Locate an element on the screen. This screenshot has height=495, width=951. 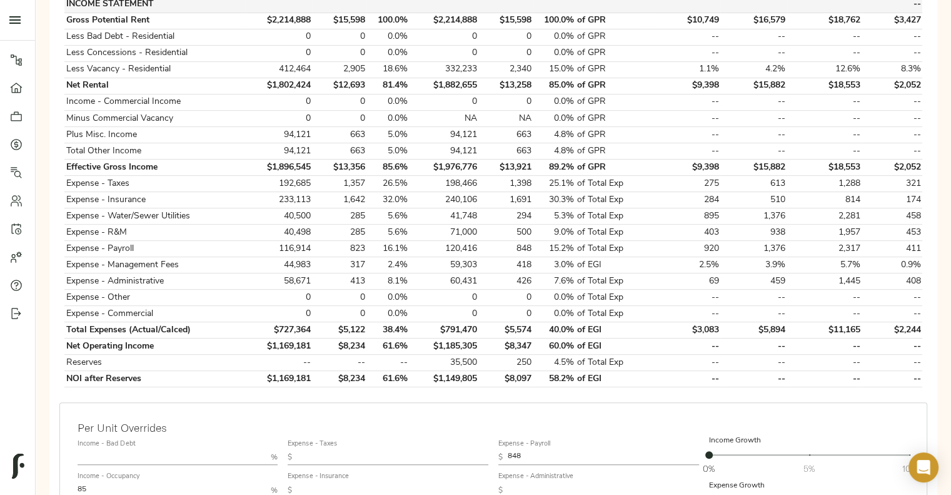
td: 408 is located at coordinates (891, 281).